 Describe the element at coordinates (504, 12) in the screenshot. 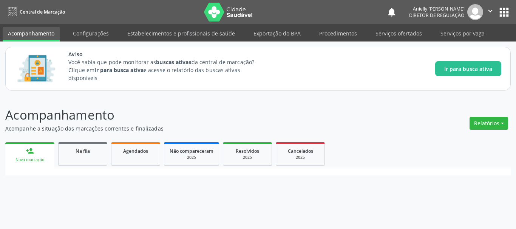

I see `button: apps` at that location.